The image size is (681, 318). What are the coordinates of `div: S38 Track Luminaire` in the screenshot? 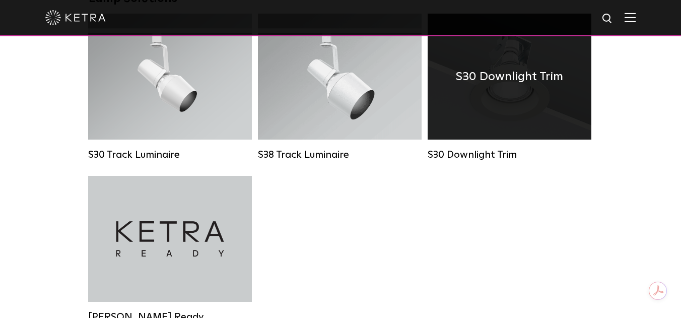 It's located at (340, 155).